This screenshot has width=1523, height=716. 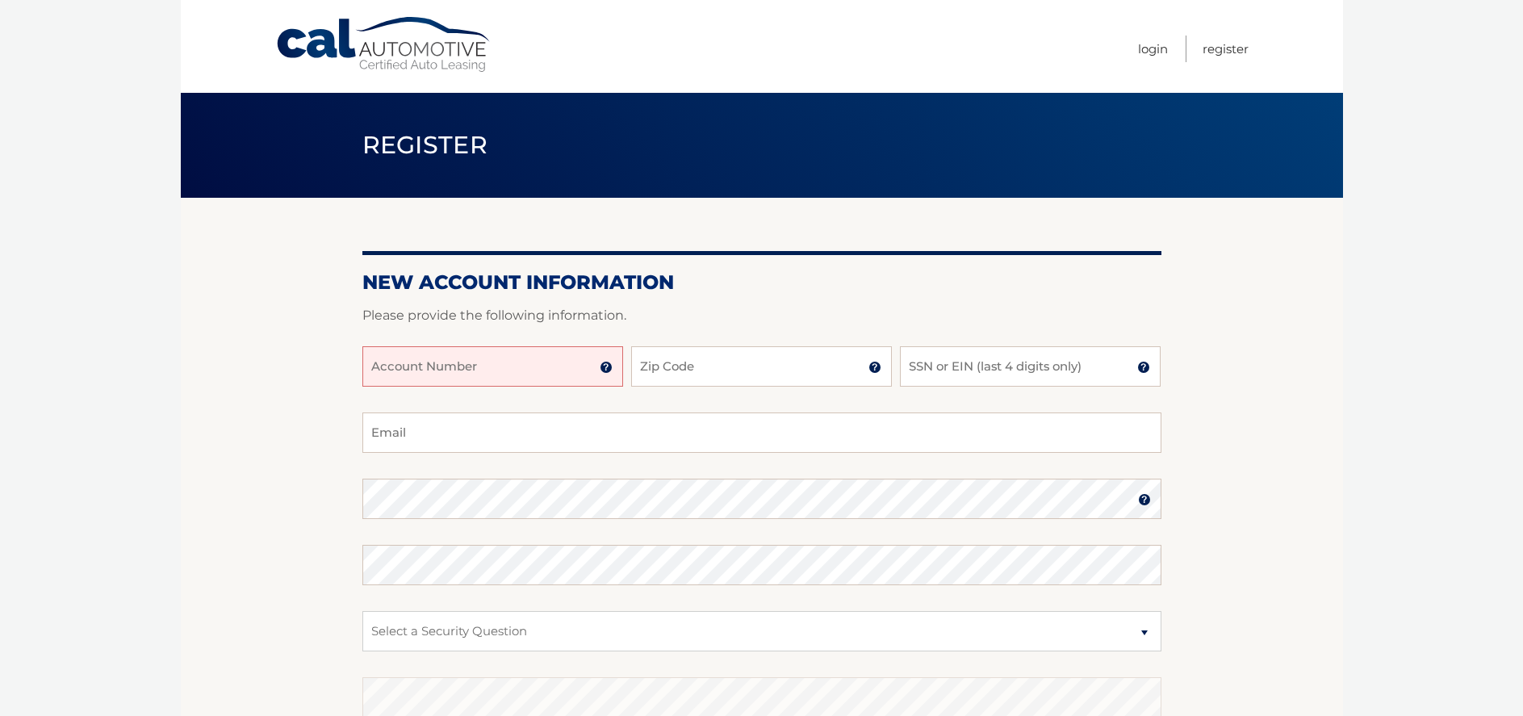 I want to click on input: Email, so click(x=762, y=433).